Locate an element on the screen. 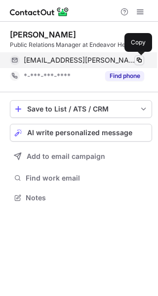 This screenshot has width=158, height=296. button: Find work email is located at coordinates (81, 178).